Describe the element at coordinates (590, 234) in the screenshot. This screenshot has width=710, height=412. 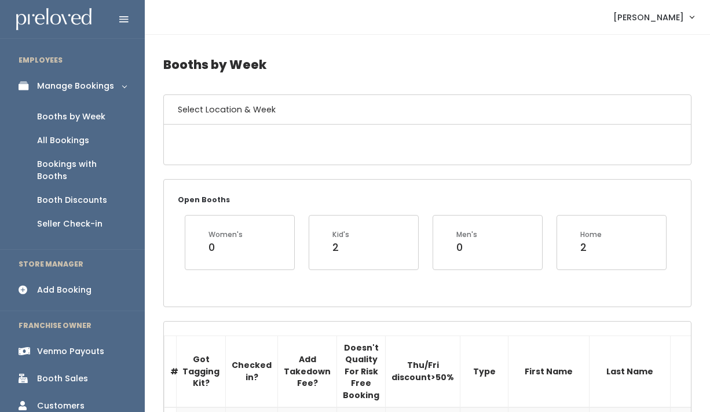
I see `div: Home` at that location.